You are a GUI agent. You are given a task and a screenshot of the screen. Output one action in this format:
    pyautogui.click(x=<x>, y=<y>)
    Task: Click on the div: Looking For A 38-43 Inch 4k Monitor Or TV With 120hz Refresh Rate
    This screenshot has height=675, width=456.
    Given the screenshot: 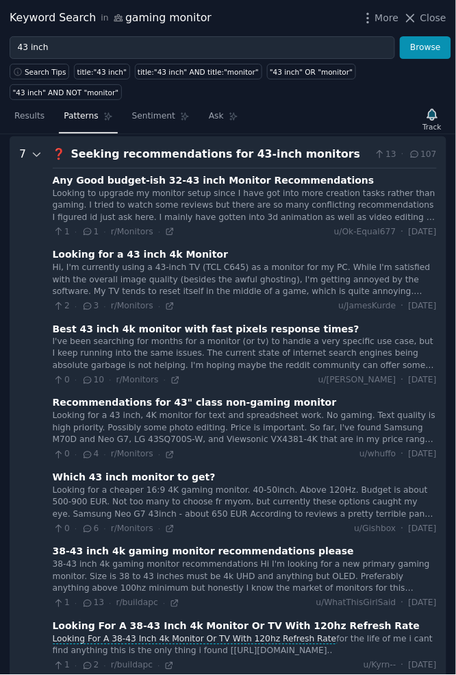 What is the action you would take?
    pyautogui.click(x=236, y=626)
    